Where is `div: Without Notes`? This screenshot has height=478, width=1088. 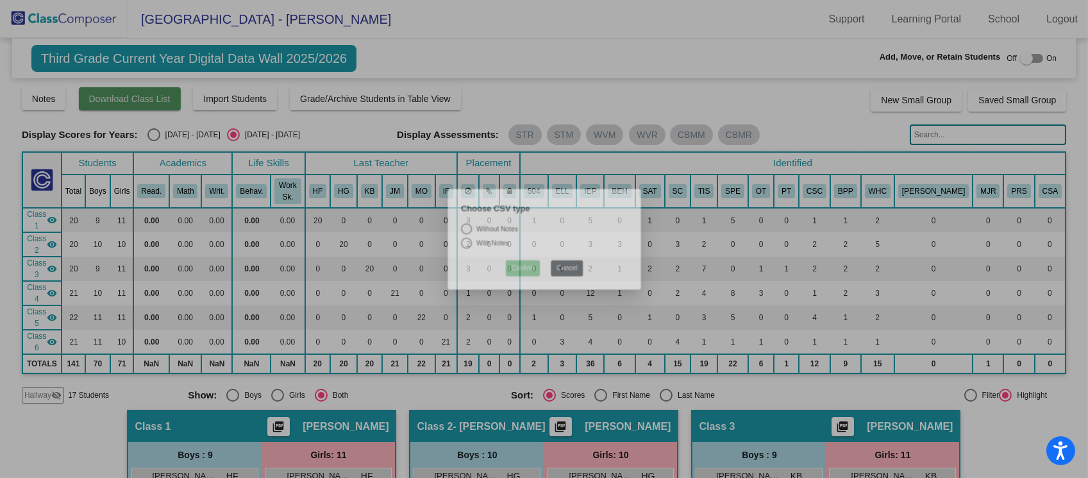 div: Without Notes is located at coordinates (487, 226).